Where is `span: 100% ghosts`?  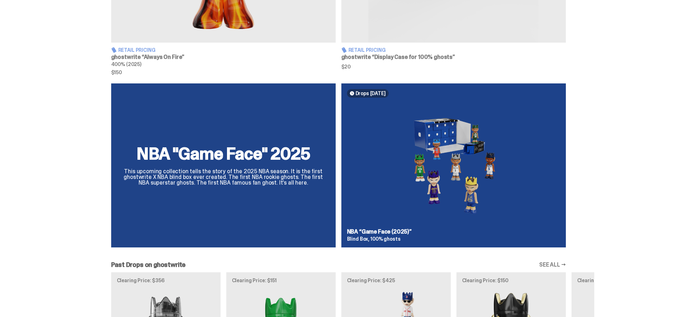 span: 100% ghosts is located at coordinates (386, 239).